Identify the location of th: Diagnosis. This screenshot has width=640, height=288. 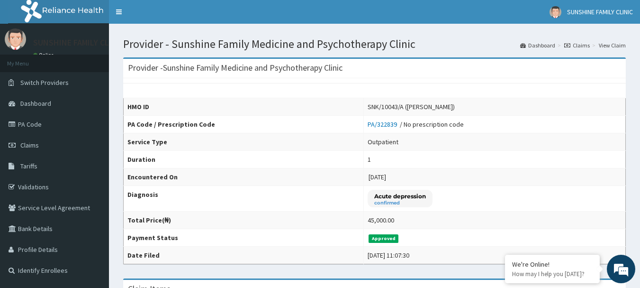
(244, 199).